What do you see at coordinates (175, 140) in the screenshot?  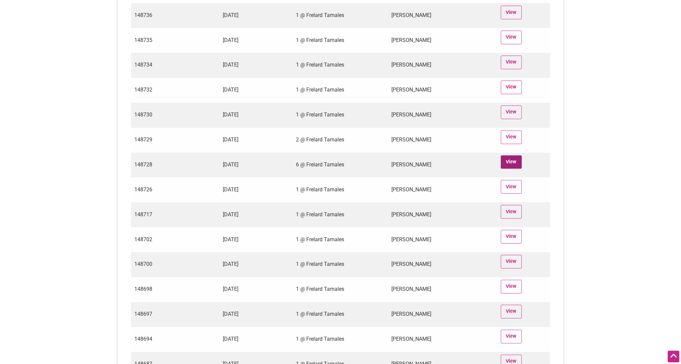 I see `td: 148729` at bounding box center [175, 140].